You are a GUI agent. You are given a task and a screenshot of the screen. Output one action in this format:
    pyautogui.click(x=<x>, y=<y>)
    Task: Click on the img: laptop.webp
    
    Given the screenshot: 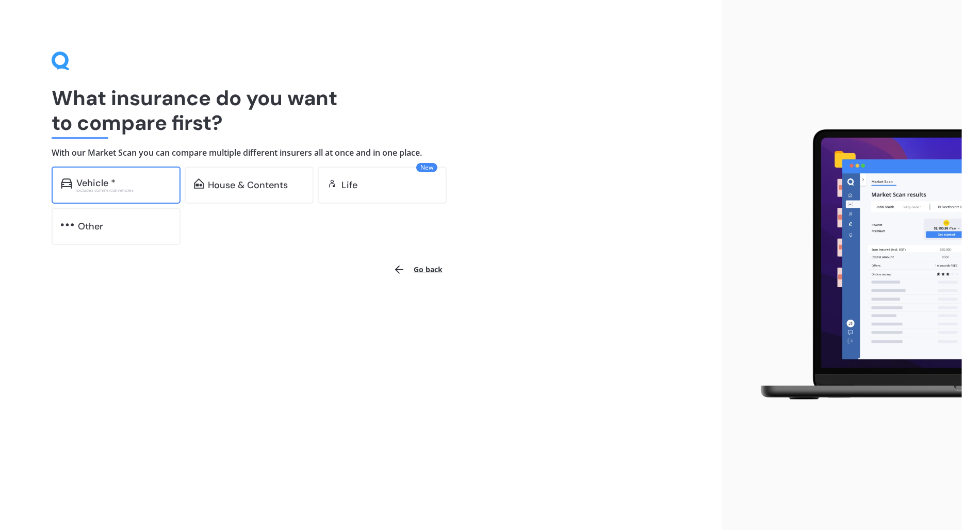 What is the action you would take?
    pyautogui.click(x=854, y=265)
    